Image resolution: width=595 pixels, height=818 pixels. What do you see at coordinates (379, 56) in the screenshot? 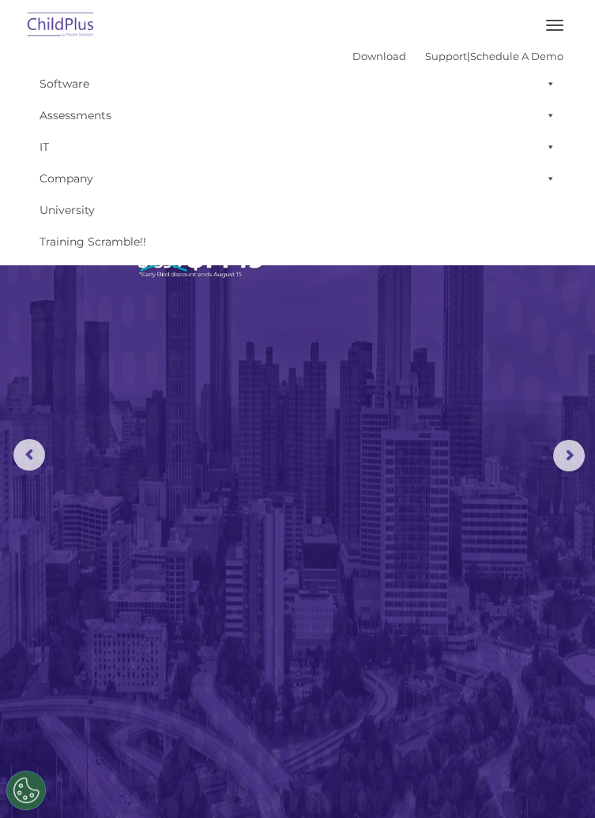
I see `a: Download` at bounding box center [379, 56].